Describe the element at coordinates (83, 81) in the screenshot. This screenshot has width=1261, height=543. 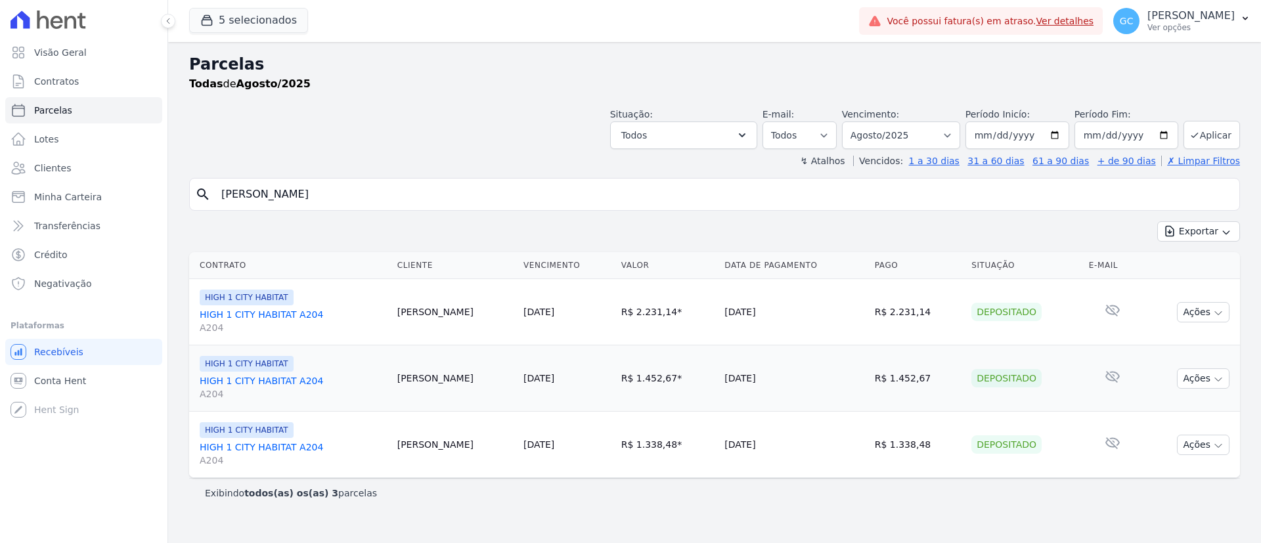
I see `a: Contratos` at that location.